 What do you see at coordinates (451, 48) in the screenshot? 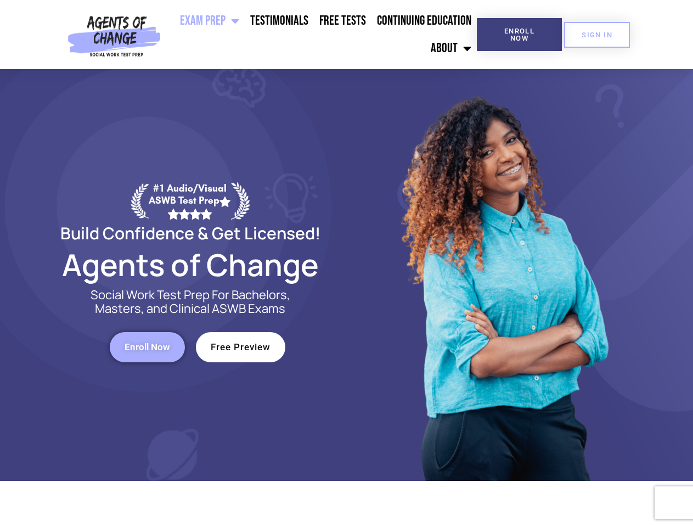
I see `a: About` at bounding box center [451, 48].